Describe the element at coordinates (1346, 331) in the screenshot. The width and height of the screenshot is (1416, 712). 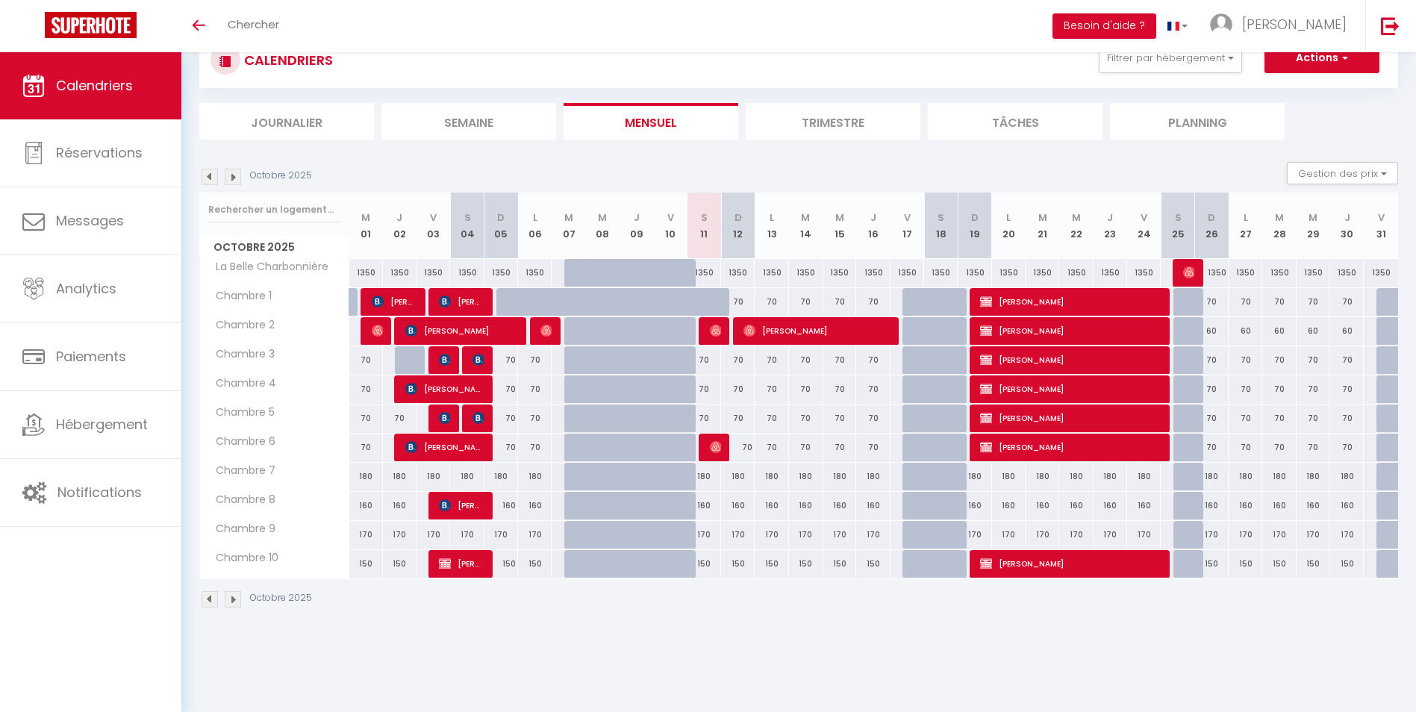
I see `div: 60` at that location.